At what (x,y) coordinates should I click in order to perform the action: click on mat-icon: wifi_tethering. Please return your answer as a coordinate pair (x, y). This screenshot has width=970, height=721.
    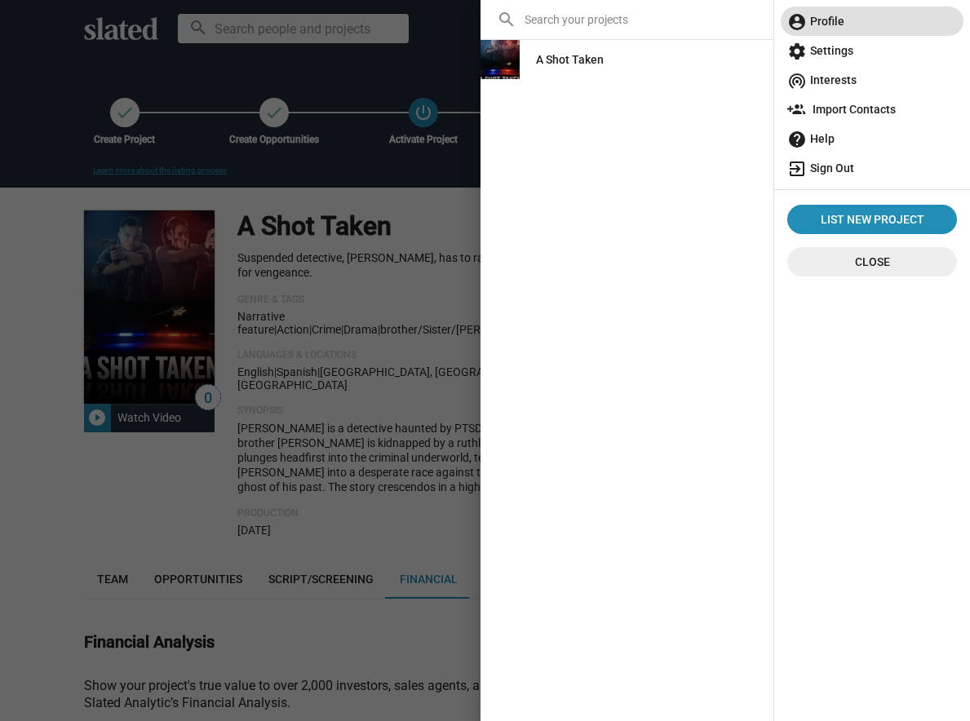
    Looking at the image, I should click on (797, 81).